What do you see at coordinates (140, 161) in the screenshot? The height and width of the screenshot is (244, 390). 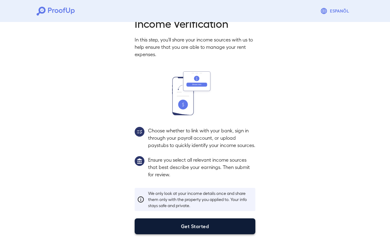 I see `img: group1.svg` at bounding box center [140, 161].